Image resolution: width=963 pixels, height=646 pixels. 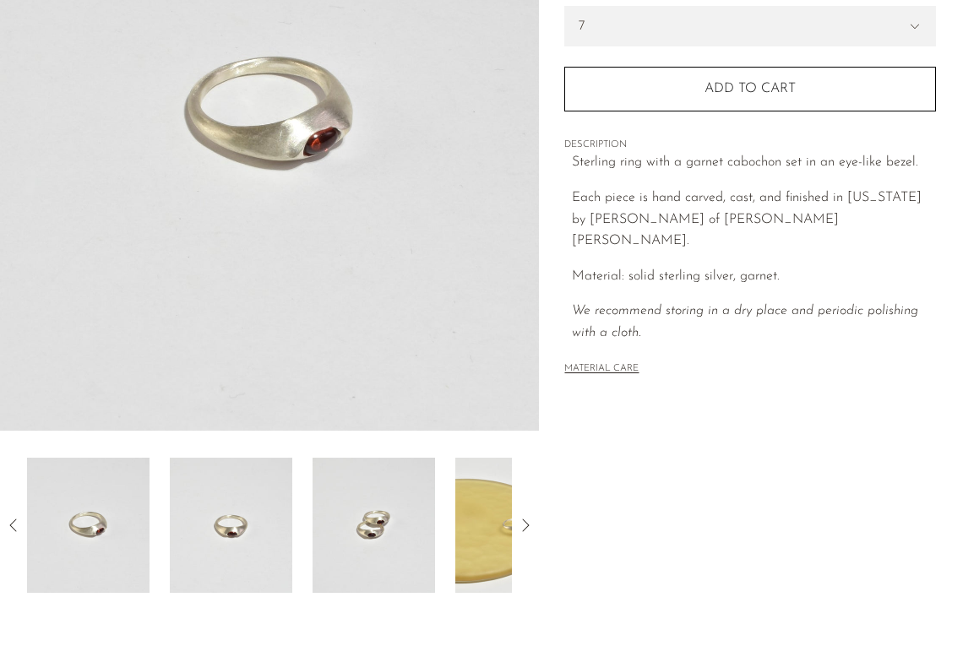 What do you see at coordinates (753, 277) in the screenshot?
I see `p: Material: solid sterling silver, garnet.` at bounding box center [753, 277].